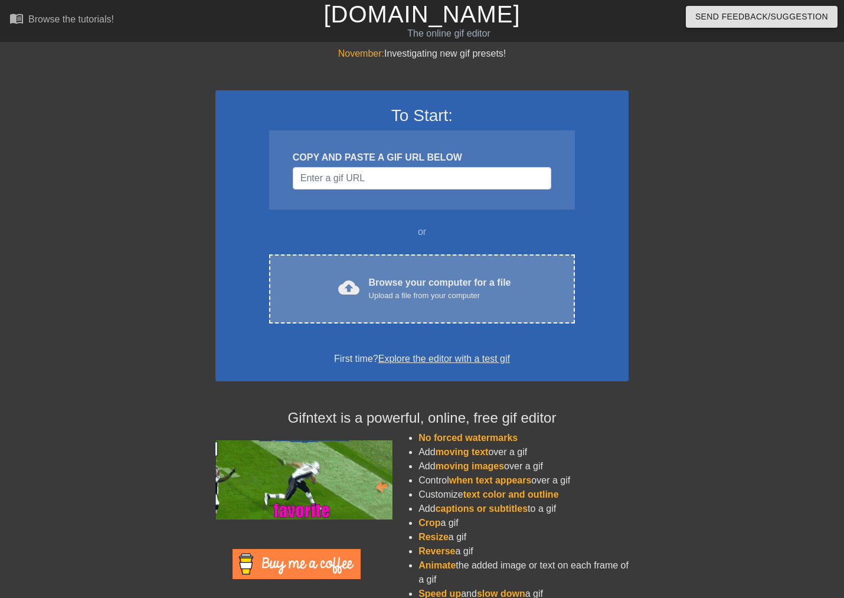 This screenshot has height=598, width=844. Describe the element at coordinates (481, 508) in the screenshot. I see `span: captions or subtitles` at that location.